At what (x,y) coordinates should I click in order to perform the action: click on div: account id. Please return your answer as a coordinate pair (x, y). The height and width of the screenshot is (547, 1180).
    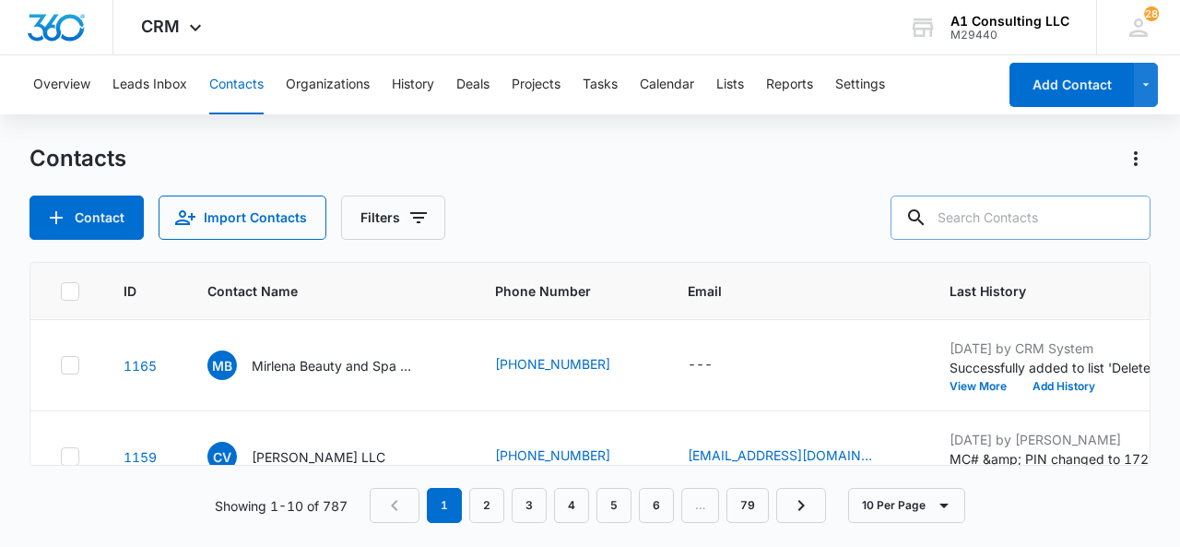
    Looking at the image, I should click on (1010, 35).